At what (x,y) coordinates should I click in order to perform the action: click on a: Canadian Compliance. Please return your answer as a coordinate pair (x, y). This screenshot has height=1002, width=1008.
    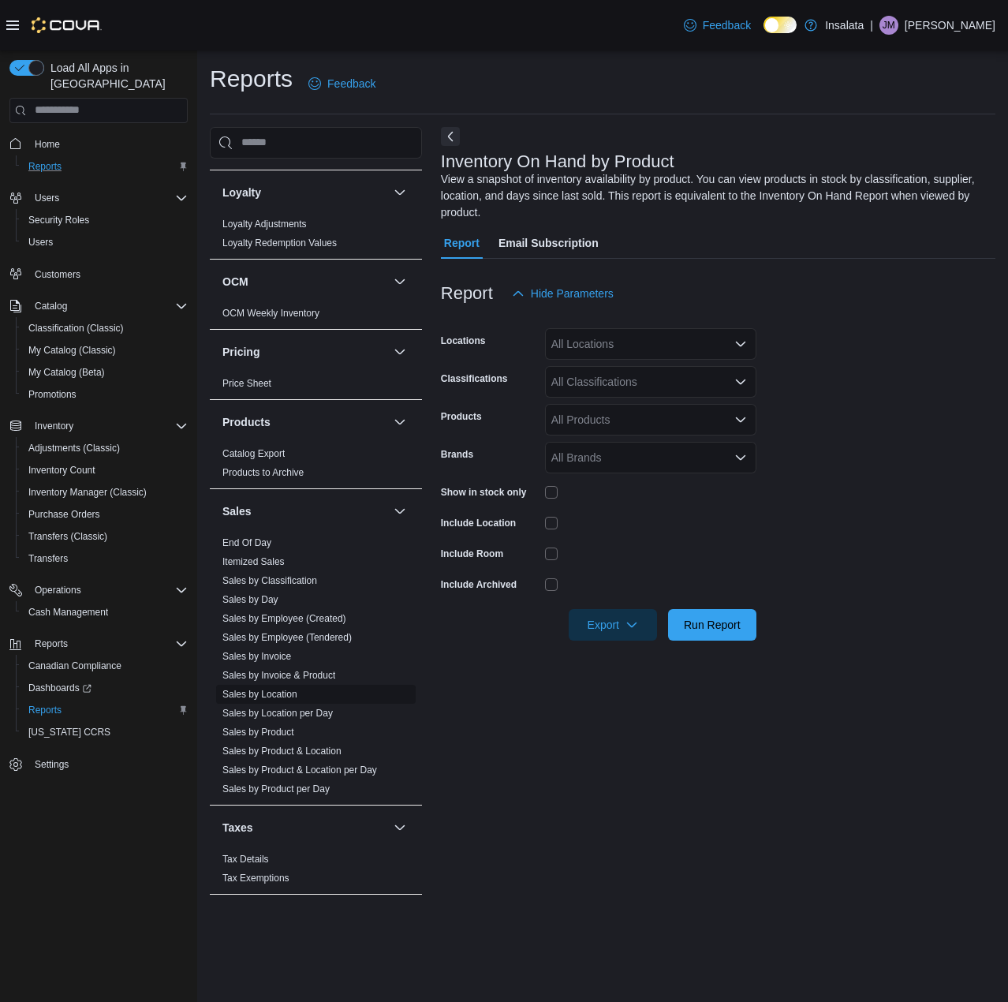
    Looking at the image, I should click on (75, 666).